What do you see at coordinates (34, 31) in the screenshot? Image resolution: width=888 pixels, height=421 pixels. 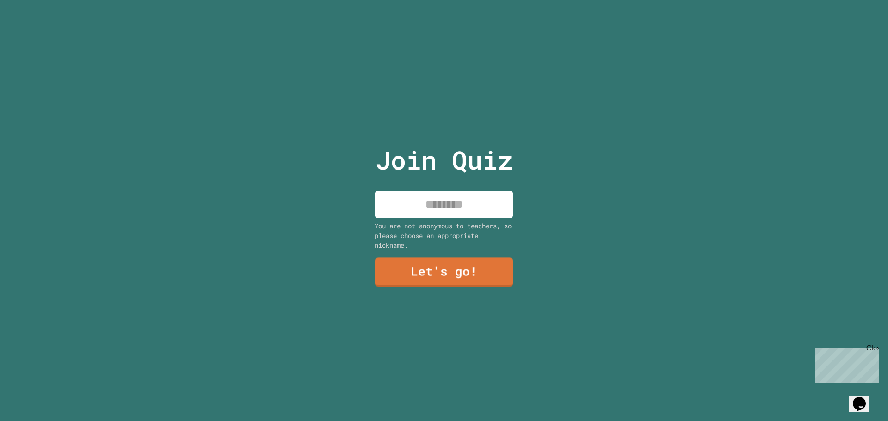 I see `div: Chat with us now!Close` at bounding box center [34, 31].